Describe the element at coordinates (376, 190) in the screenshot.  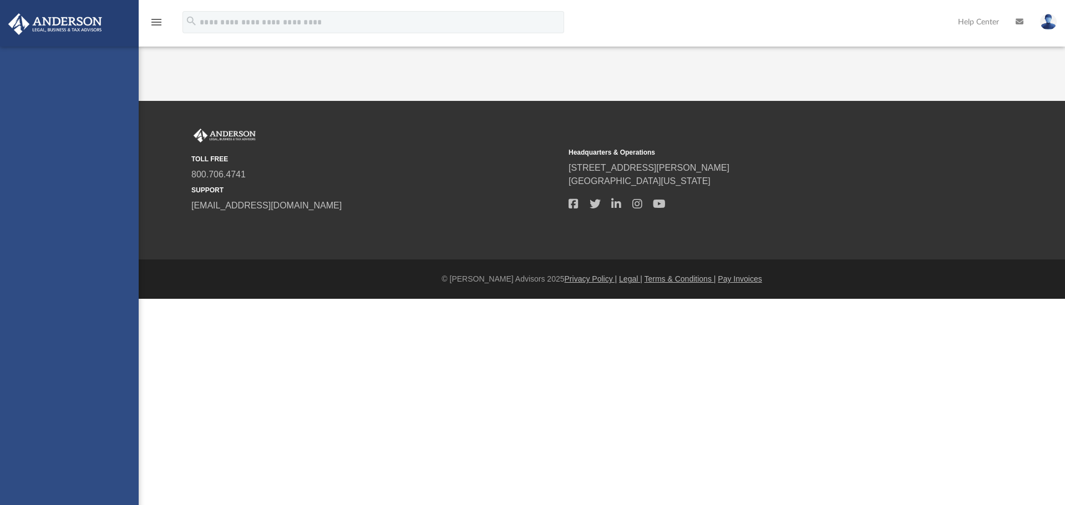
I see `small: SUPPORT` at that location.